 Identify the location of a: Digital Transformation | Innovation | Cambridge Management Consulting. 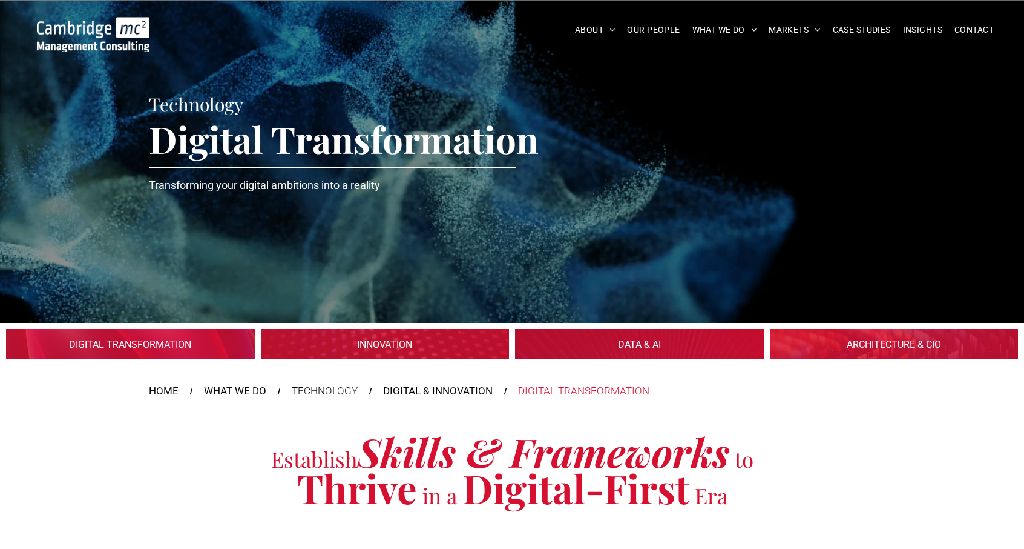
(130, 344).